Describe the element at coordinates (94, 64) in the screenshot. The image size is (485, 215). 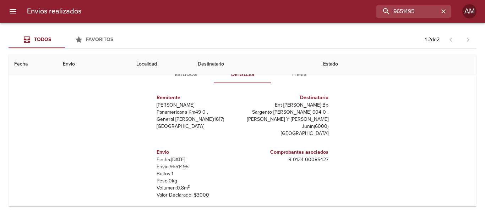
I see `th: Envio` at that location.